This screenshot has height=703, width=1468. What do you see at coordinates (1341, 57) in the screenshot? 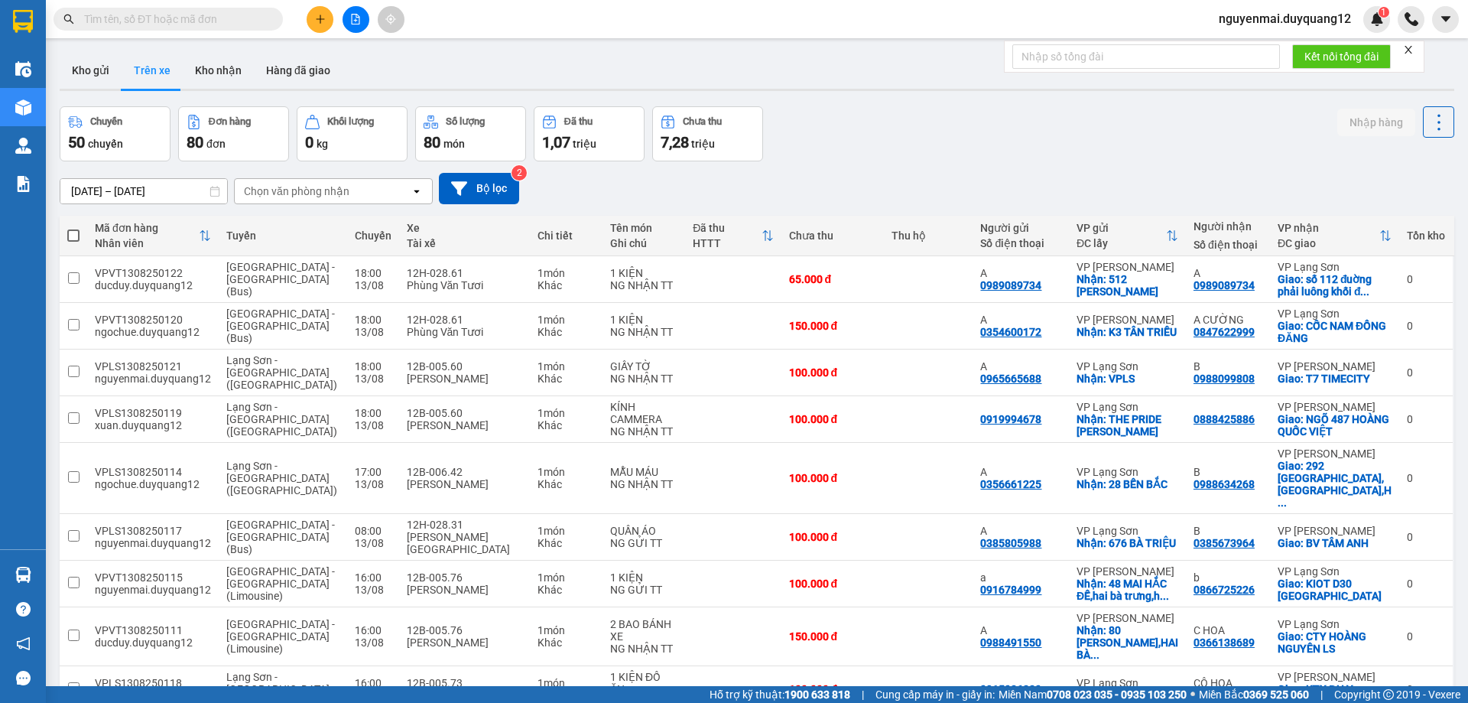
I see `button: Kết nối tổng đài` at bounding box center [1341, 57].